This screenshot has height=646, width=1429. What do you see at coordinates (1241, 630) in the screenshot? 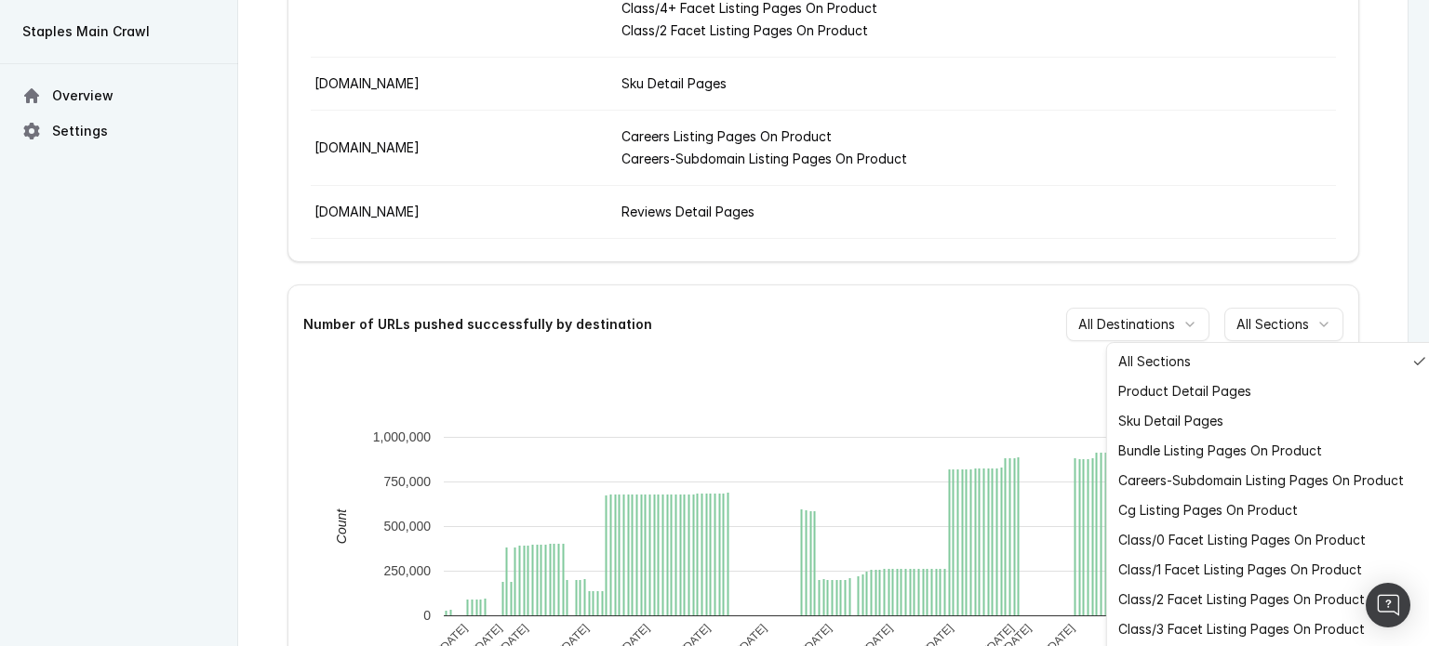
I see `span: Class/3 Facet Listing Pages On Product` at bounding box center [1241, 630].